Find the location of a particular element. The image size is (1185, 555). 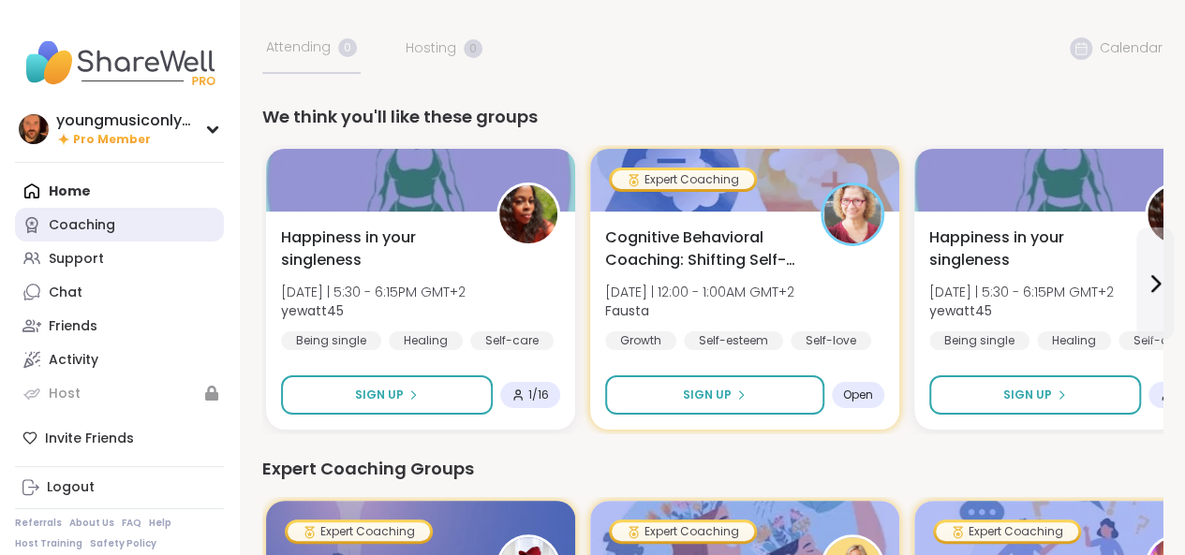

a: Coaching is located at coordinates (119, 225).